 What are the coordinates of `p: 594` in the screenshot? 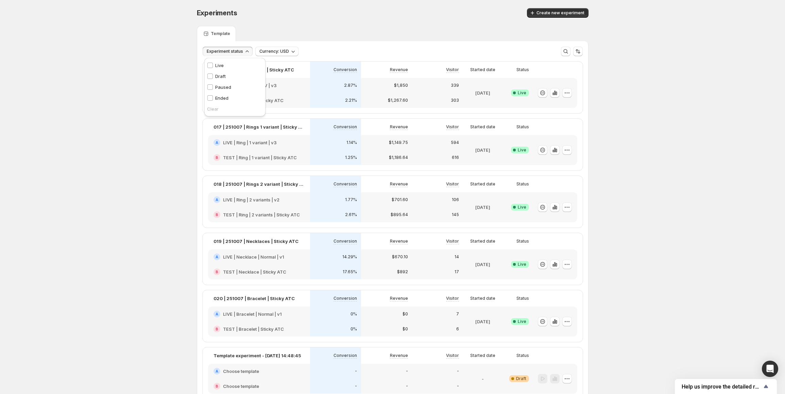 It's located at (455, 142).